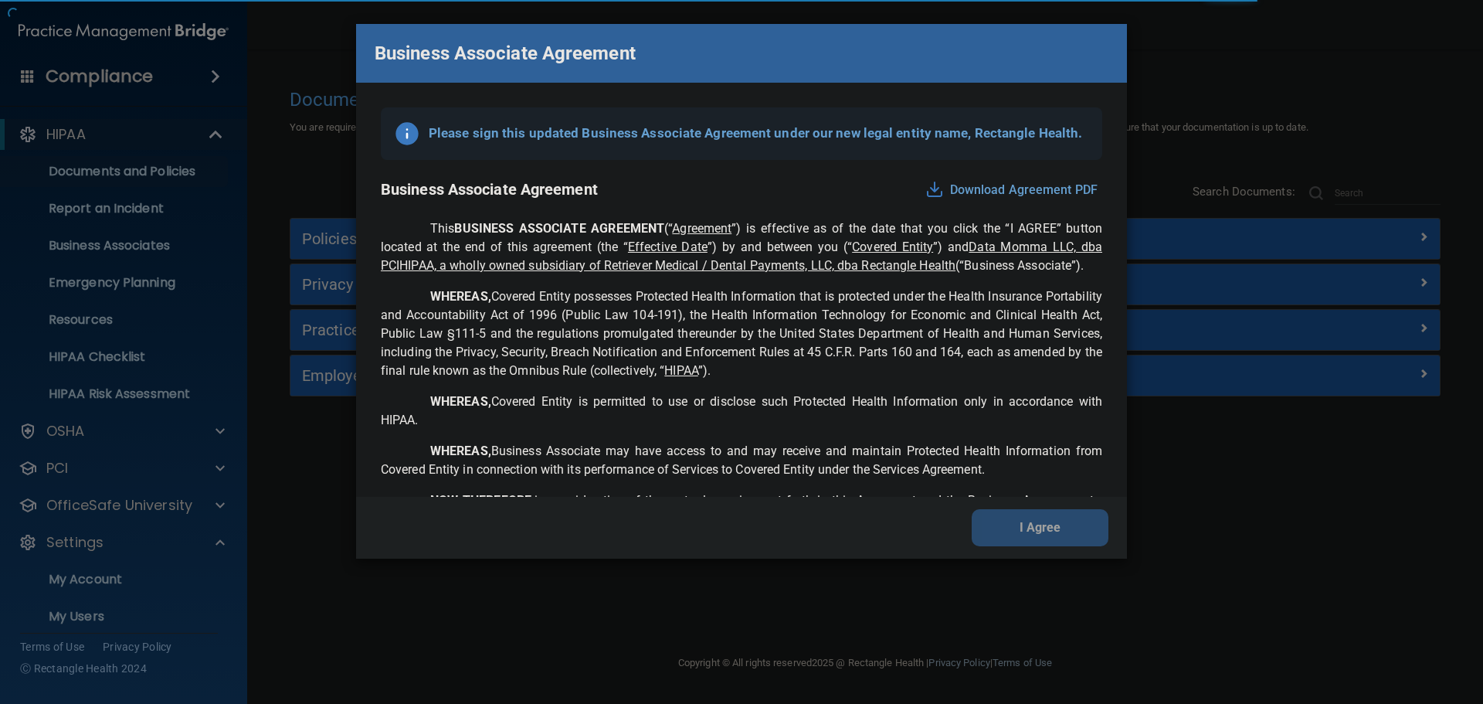  I want to click on u: Covered Entity, so click(892, 246).